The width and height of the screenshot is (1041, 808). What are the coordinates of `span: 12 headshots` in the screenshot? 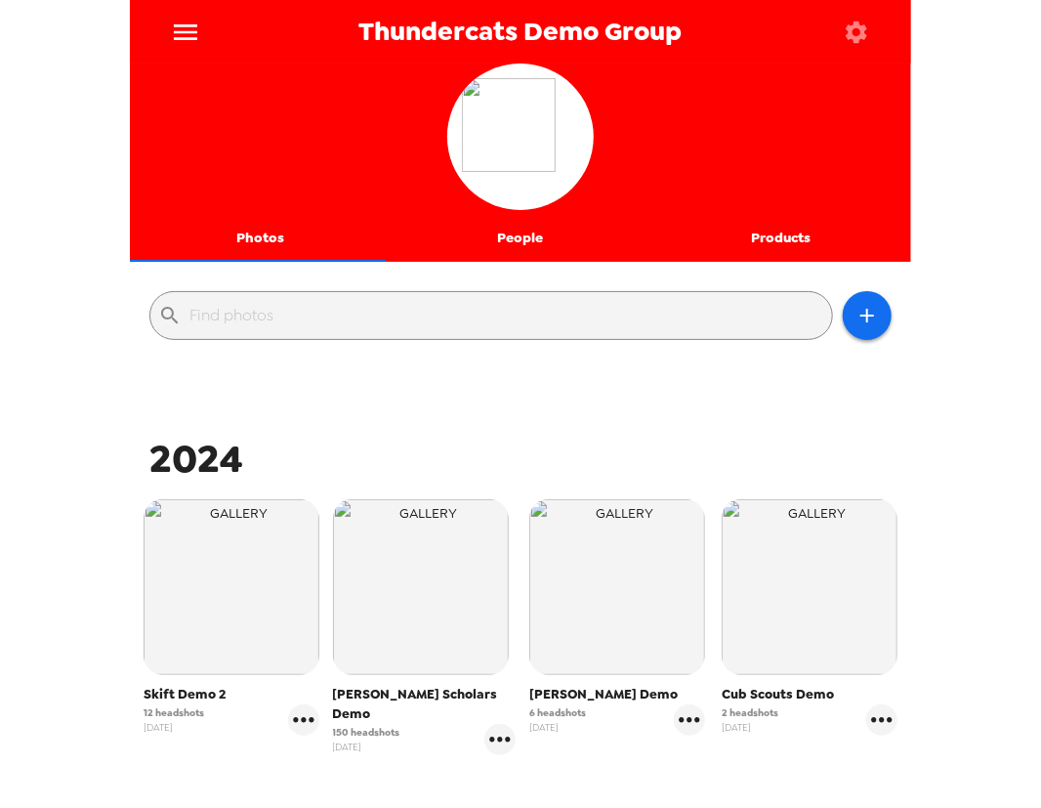 It's located at (174, 712).